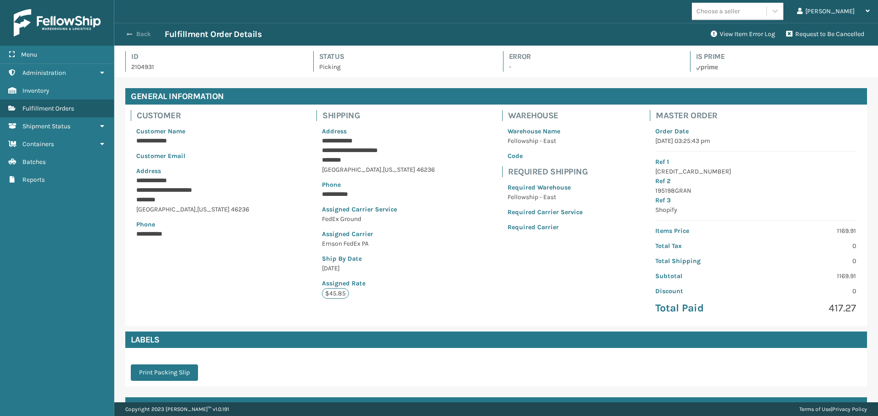 The image size is (878, 416). Describe the element at coordinates (214, 57) in the screenshot. I see `h4: Id` at that location.